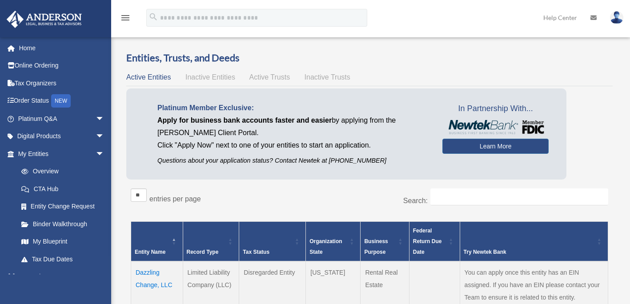  I want to click on div: NEW, so click(61, 101).